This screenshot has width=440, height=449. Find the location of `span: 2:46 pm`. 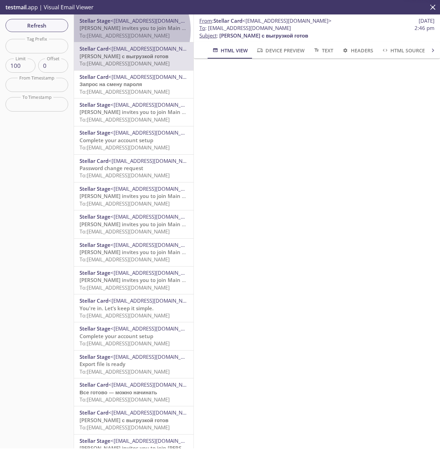

span: 2:46 pm is located at coordinates (424, 28).